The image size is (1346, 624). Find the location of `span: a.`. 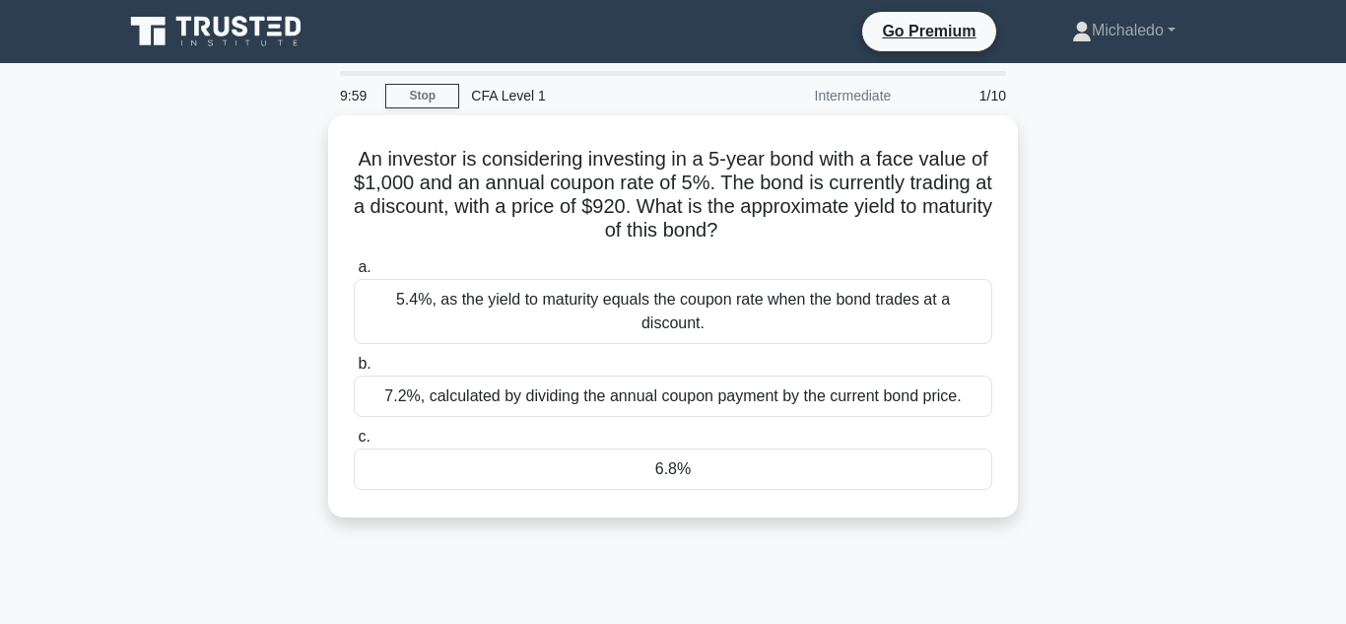

span: a. is located at coordinates (364, 266).